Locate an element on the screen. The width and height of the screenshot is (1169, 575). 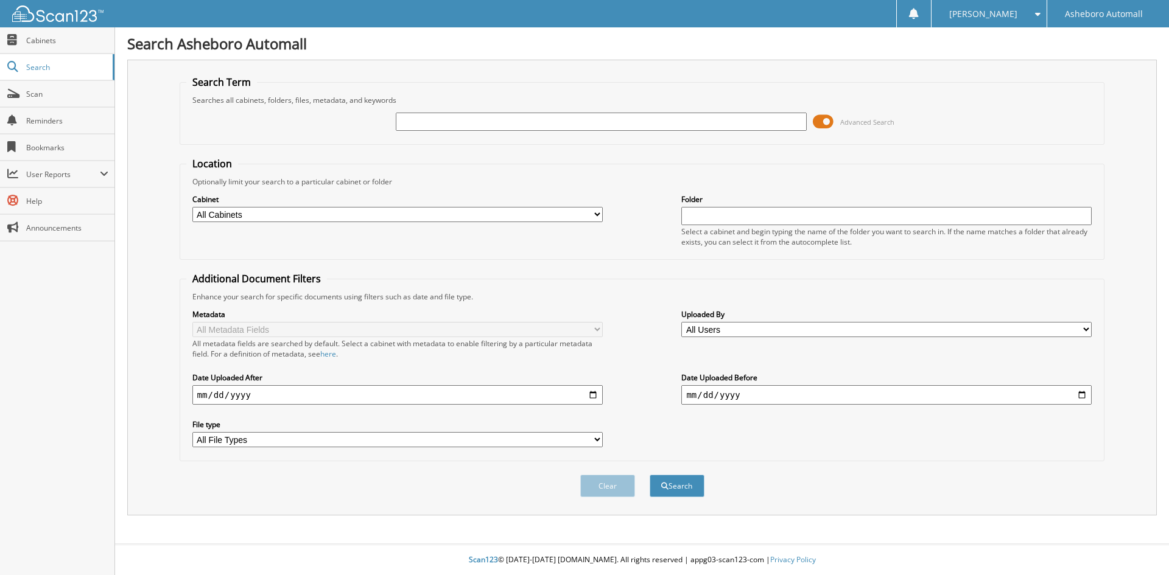
label: Cabinet is located at coordinates (398, 199).